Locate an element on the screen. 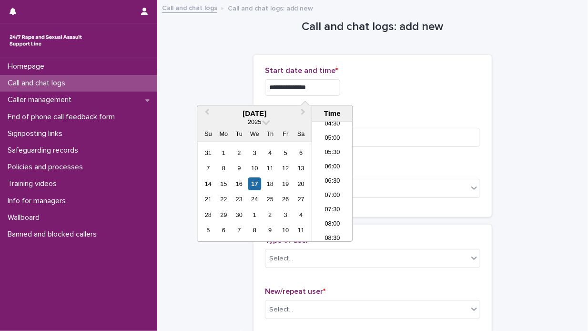 The image size is (588, 331). p: Training videos is located at coordinates (34, 184).